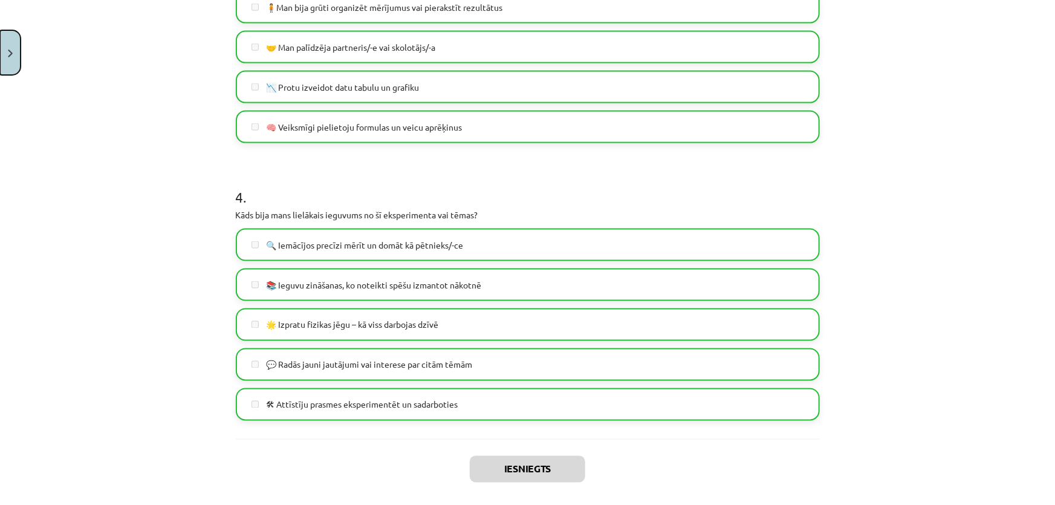  Describe the element at coordinates (528, 186) in the screenshot. I see `h1: 4 .` at that location.